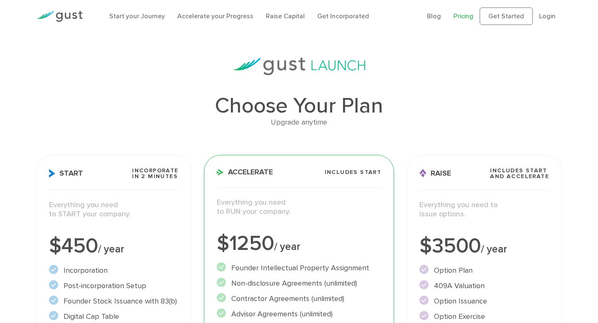 This screenshot has width=598, height=323. I want to click on li: Founder Intellectual Property Assignment, so click(299, 268).